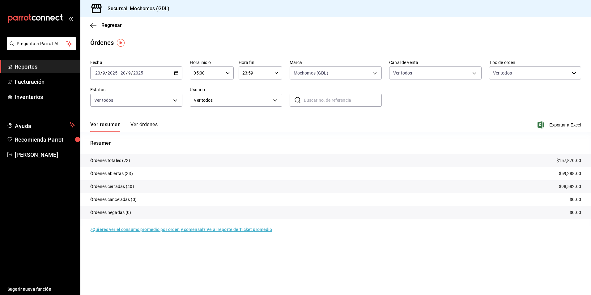  I want to click on span: Recomienda Parrot, so click(45, 139).